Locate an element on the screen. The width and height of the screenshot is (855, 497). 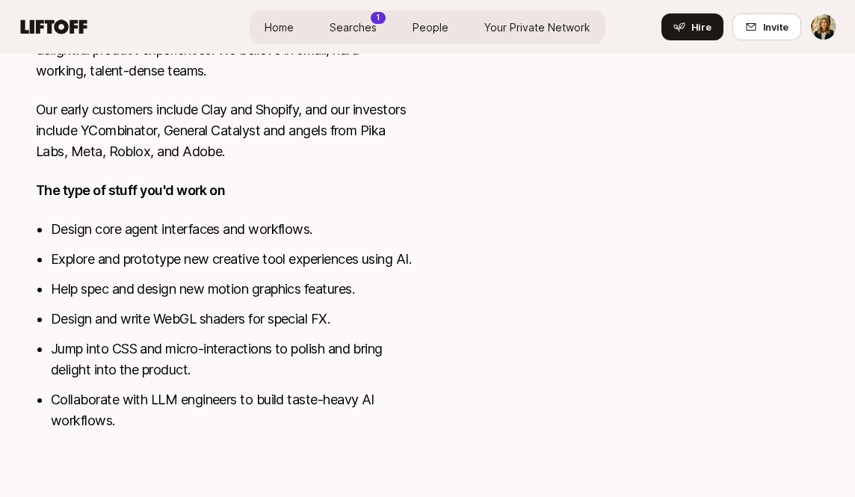
li: Collaborate with LLM engineers to build taste-heavy AI workflows. is located at coordinates (232, 410).